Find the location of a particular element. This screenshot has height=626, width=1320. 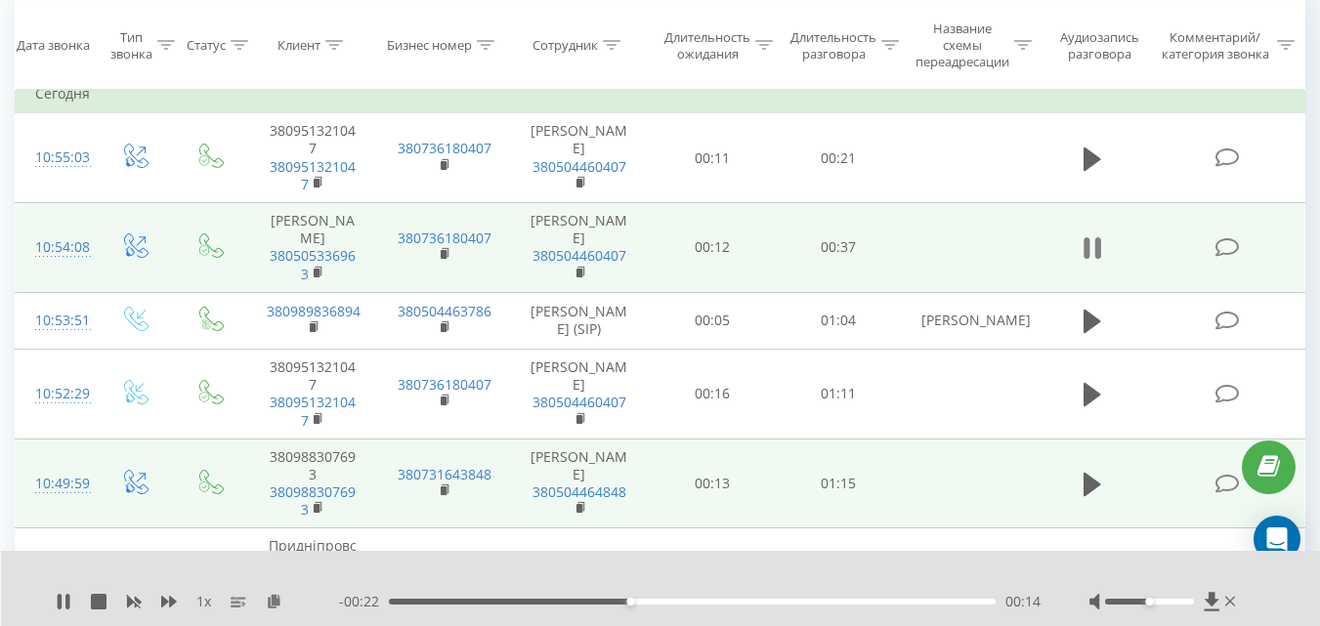

div: Статус is located at coordinates (206, 45).